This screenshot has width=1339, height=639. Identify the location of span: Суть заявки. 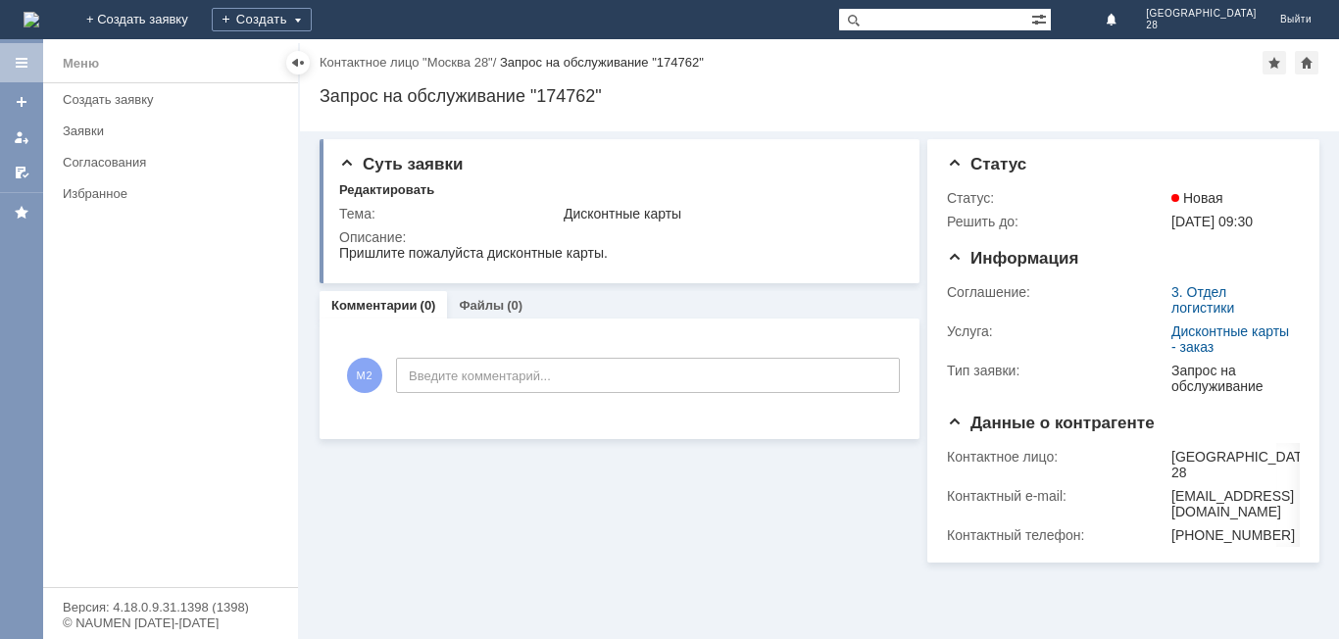
(401, 164).